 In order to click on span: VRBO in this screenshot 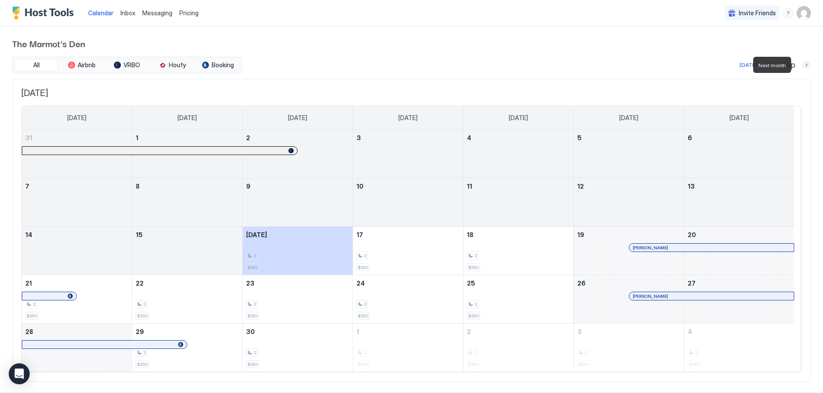, I will do `click(132, 65)`.